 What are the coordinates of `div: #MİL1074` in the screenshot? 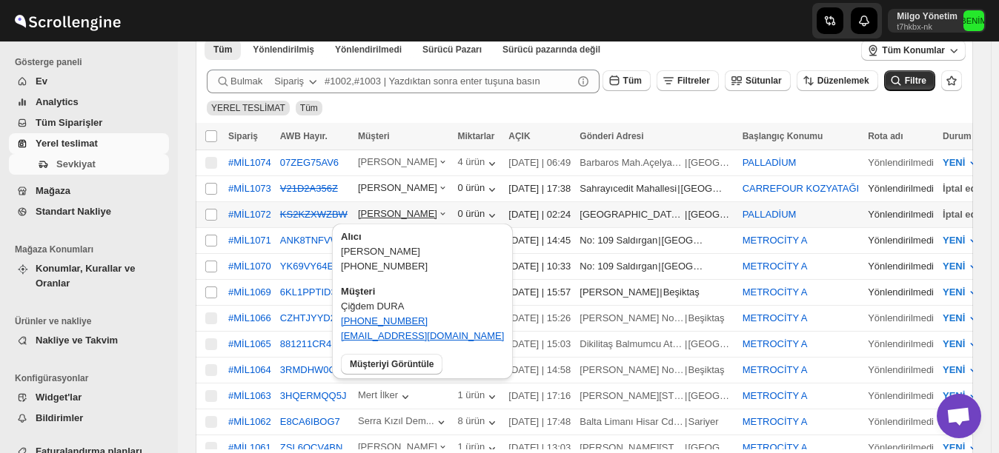 It's located at (250, 162).